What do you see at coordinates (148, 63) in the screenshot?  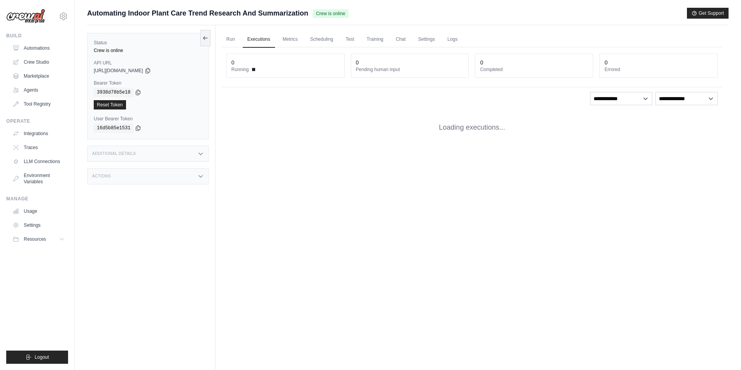 I see `label: API URL` at bounding box center [148, 63].